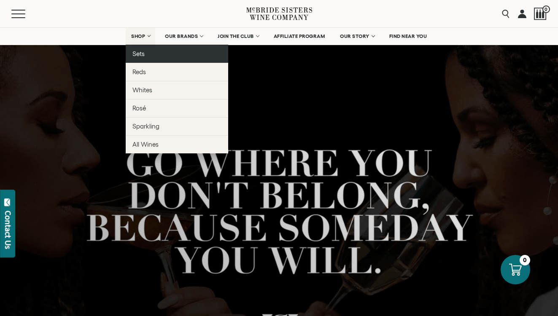 The image size is (558, 316). I want to click on button: Mobile Menu Trigger, so click(27, 14).